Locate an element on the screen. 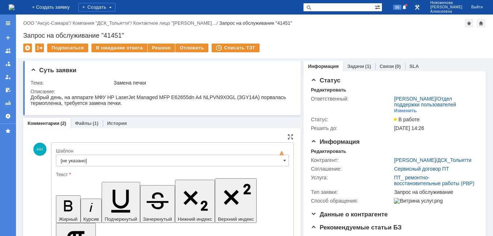 The image size is (493, 236). div: Удалить is located at coordinates (28, 48).